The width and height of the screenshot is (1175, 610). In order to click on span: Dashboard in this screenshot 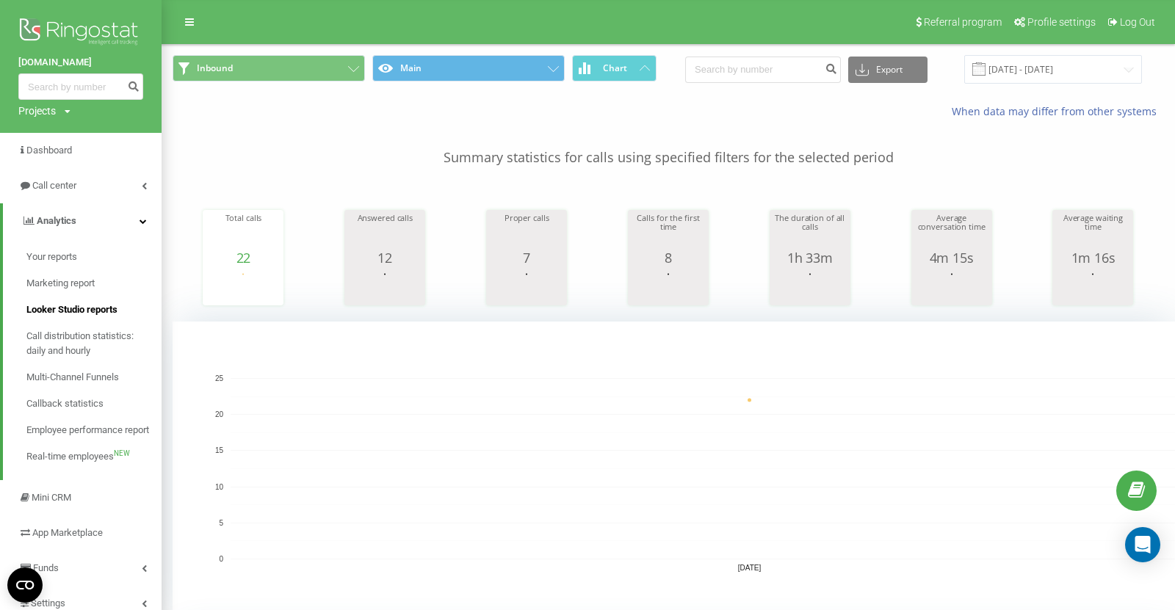, I will do `click(49, 150)`.